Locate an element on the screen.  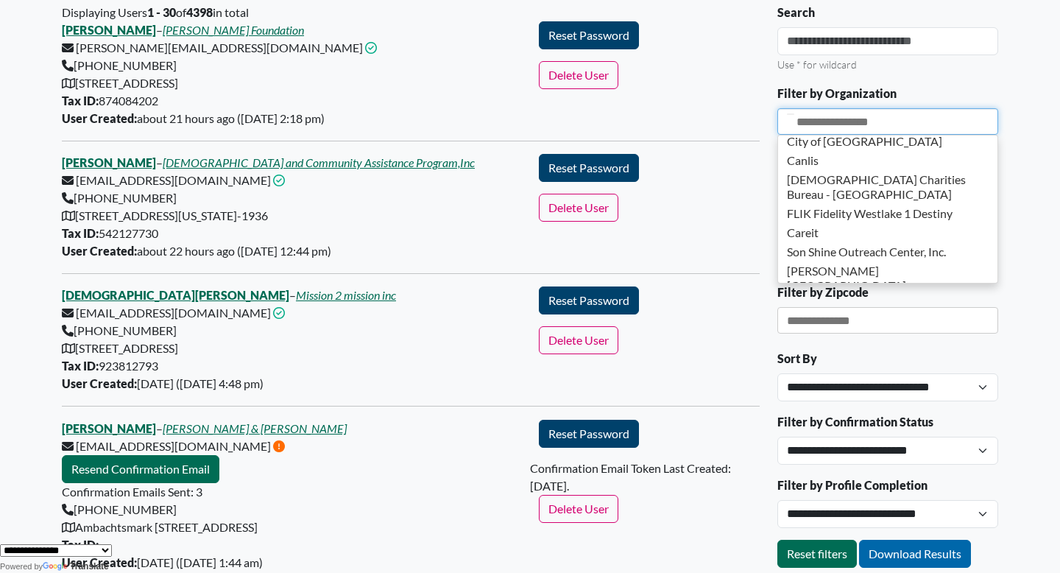
label: Filter by Confirmation Status is located at coordinates (855, 422).